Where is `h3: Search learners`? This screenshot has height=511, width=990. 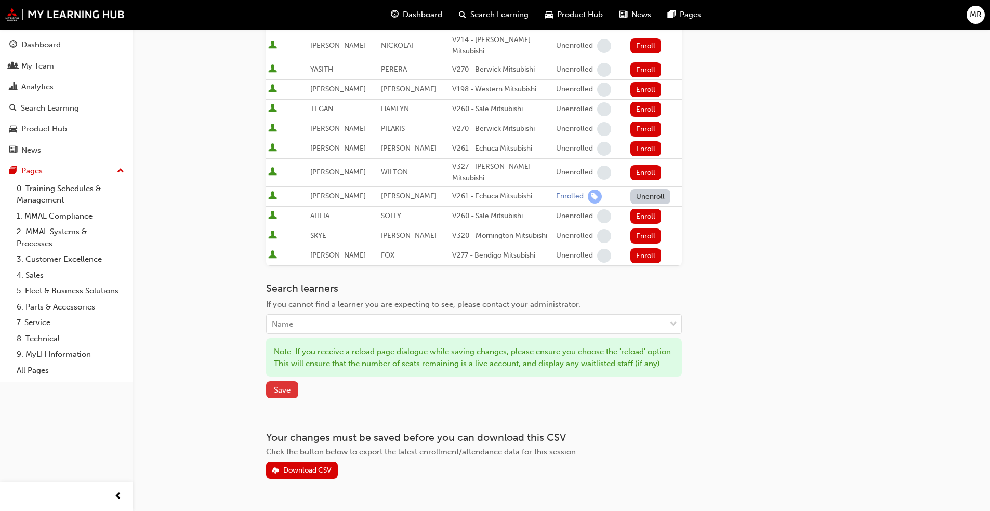 h3: Search learners is located at coordinates (474, 288).